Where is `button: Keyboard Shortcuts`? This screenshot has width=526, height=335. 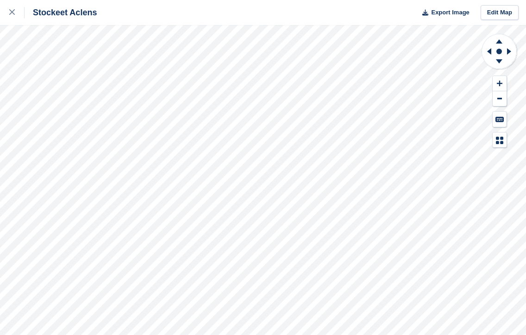
button: Keyboard Shortcuts is located at coordinates (500, 119).